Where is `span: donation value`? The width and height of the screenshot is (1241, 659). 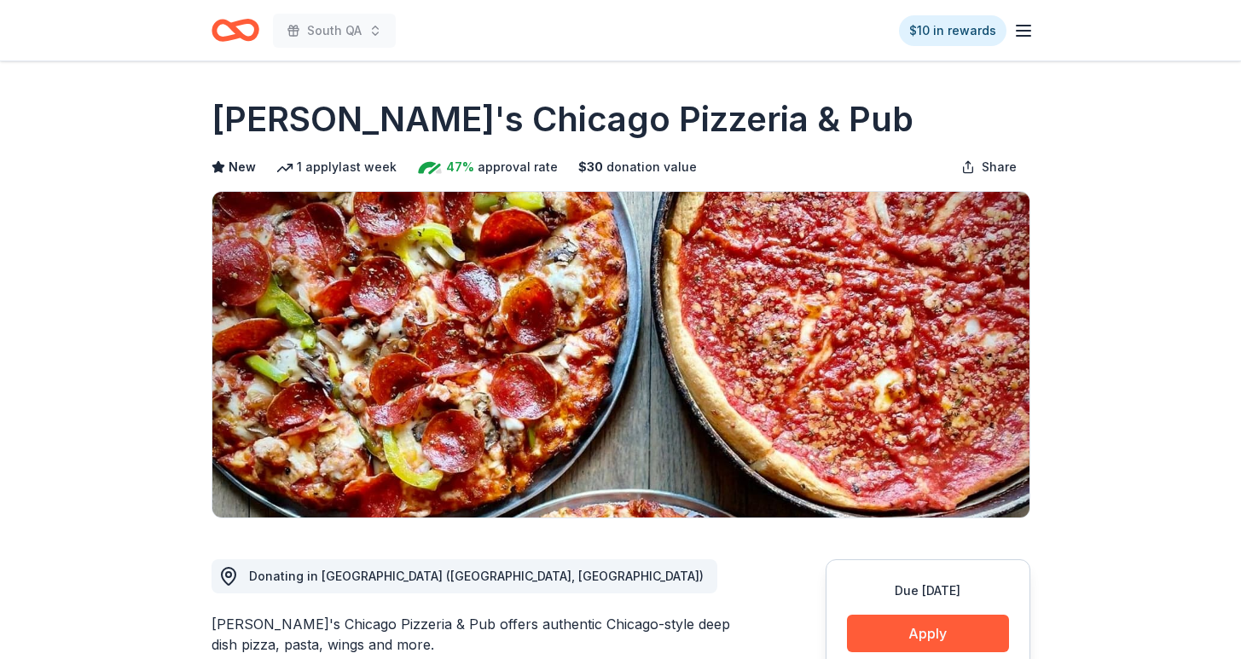
span: donation value is located at coordinates (652, 167).